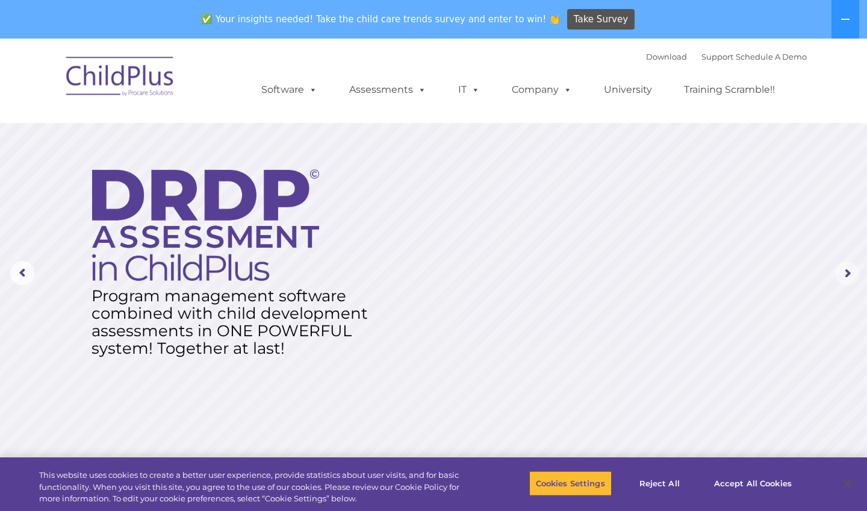  Describe the element at coordinates (469, 90) in the screenshot. I see `a: IT` at that location.